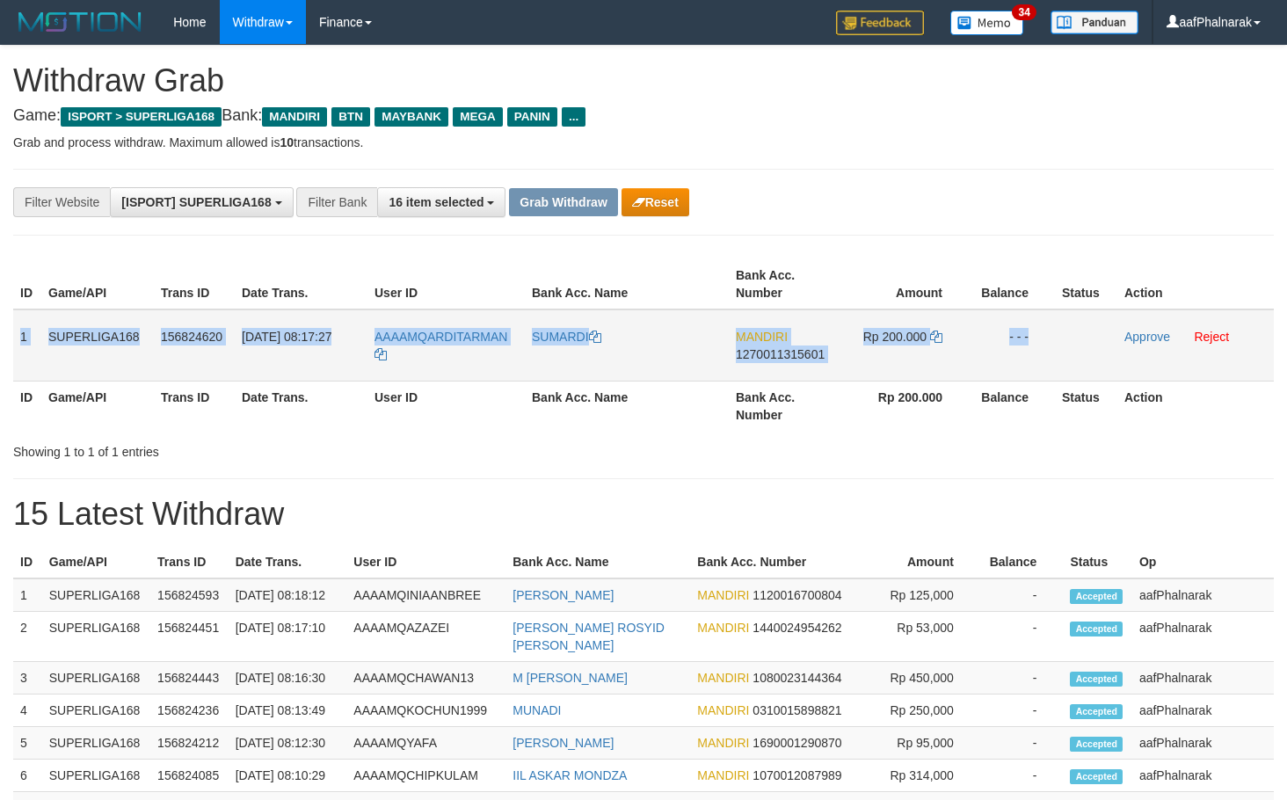 This screenshot has height=800, width=1287. I want to click on th: Trans ID, so click(189, 562).